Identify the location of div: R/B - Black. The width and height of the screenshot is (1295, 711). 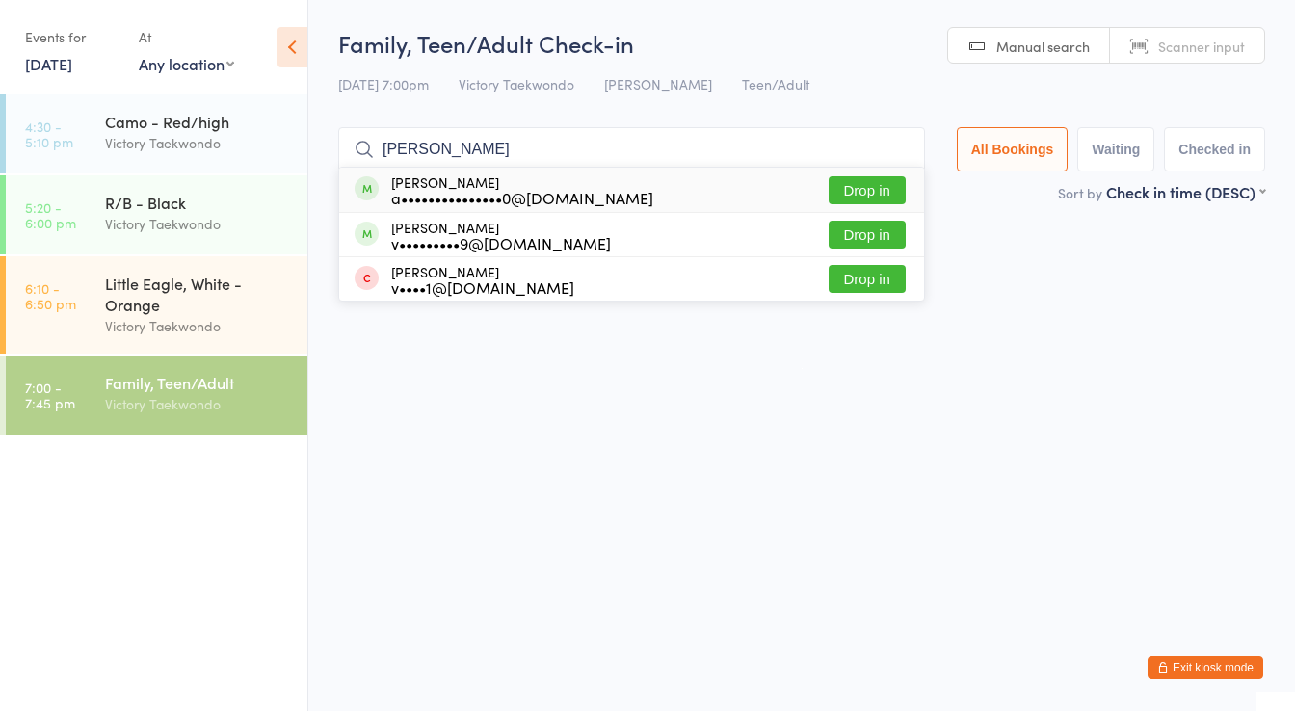
(198, 202).